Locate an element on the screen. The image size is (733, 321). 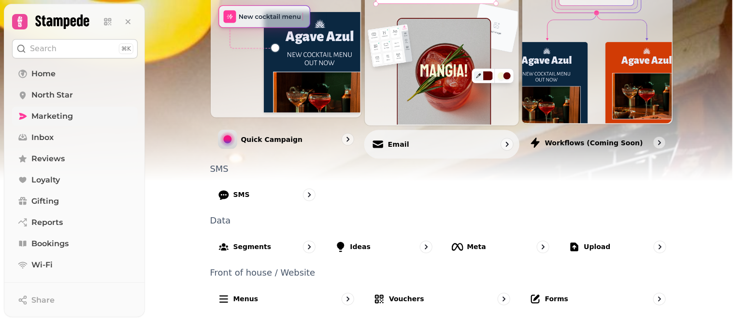
a: Loyalty is located at coordinates (75, 180).